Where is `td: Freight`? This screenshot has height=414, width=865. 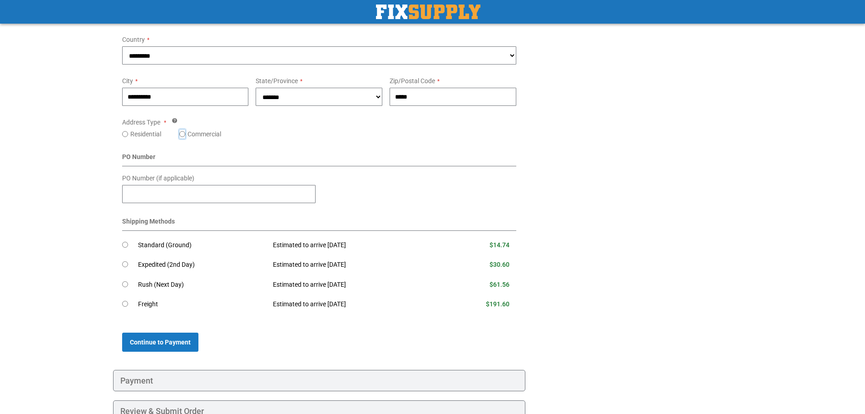
td: Freight is located at coordinates (202, 304).